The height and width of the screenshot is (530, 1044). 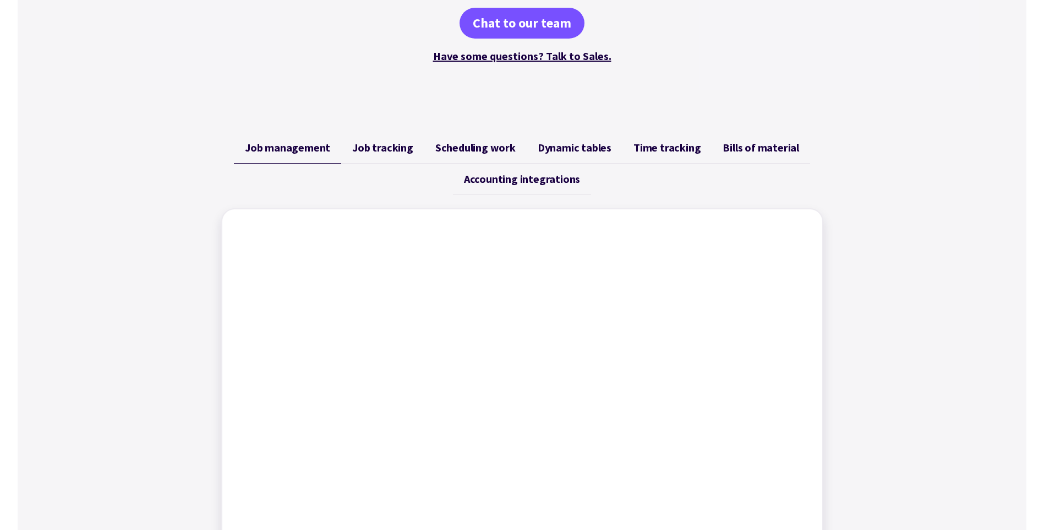 I want to click on div: Chat Widget, so click(x=952, y=470).